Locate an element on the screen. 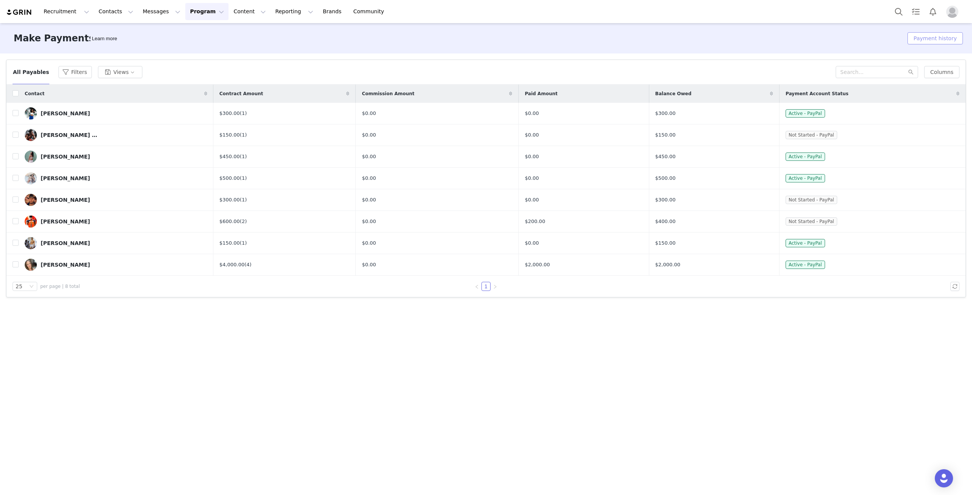 Image resolution: width=972 pixels, height=495 pixels. button: Recruitment is located at coordinates (66, 11).